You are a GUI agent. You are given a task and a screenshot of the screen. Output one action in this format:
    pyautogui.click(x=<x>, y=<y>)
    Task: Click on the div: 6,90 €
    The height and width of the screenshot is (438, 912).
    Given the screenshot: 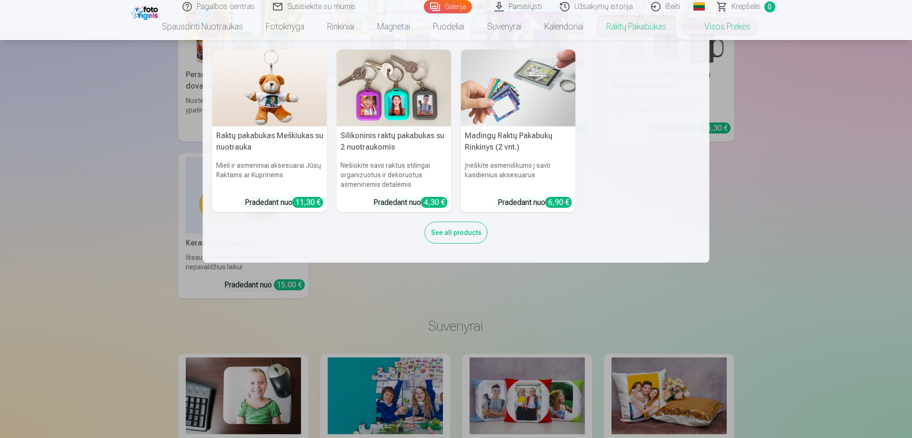 What is the action you would take?
    pyautogui.click(x=559, y=202)
    